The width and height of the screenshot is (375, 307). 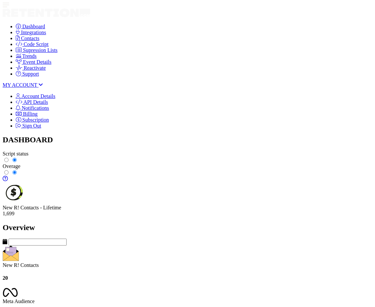 What do you see at coordinates (30, 26) in the screenshot?
I see `a: Dashboard` at bounding box center [30, 26].